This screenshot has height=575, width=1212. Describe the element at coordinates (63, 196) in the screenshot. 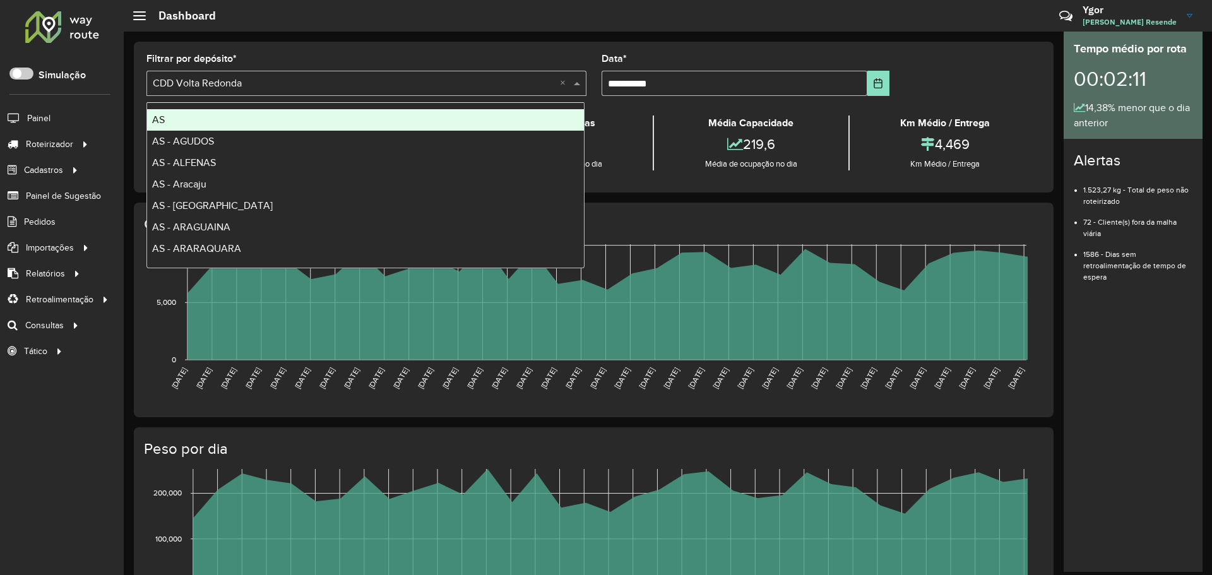

I see `span: Painel de Sugestão` at that location.